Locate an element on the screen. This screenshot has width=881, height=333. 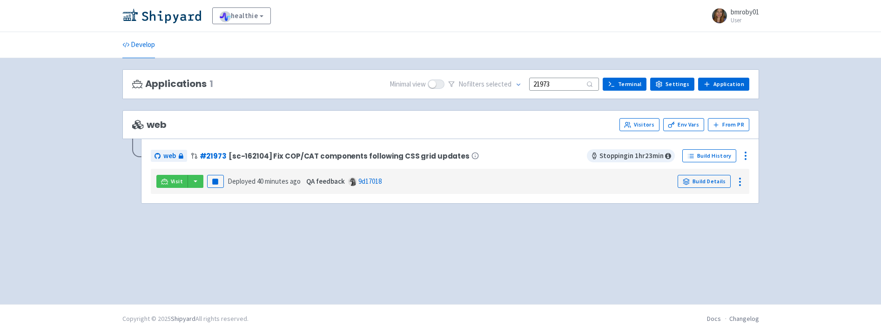
a: web is located at coordinates (169, 156).